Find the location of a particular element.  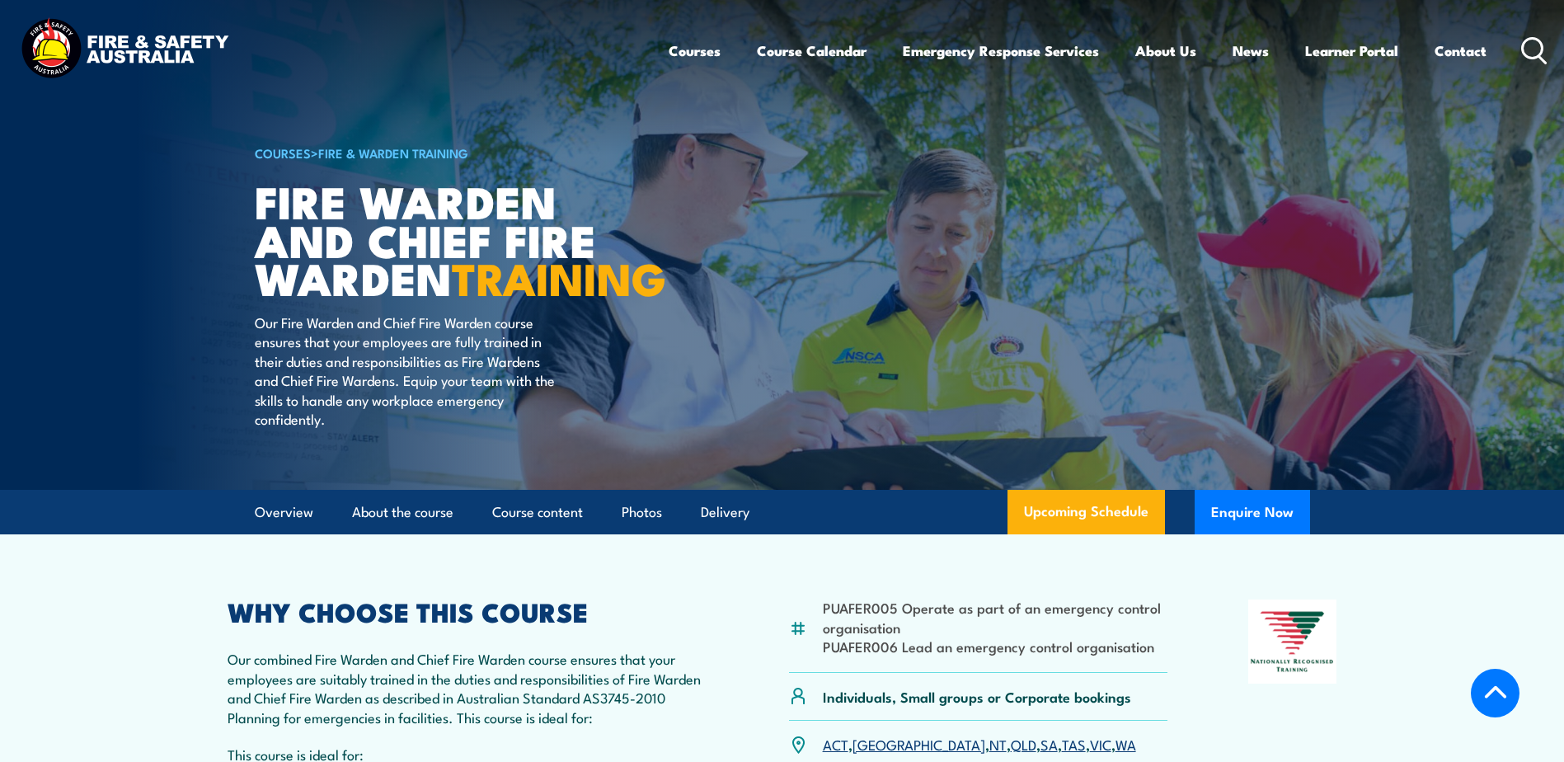

a: QLD is located at coordinates (1023, 744).